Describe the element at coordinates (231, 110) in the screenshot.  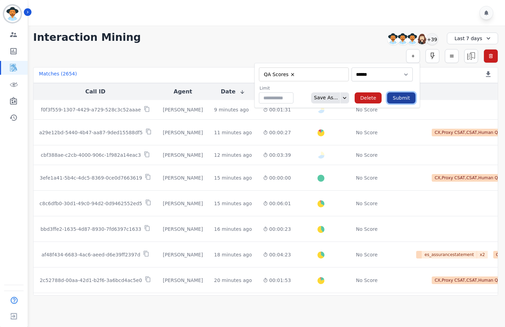
I see `div: 9 minutes ago` at that location.